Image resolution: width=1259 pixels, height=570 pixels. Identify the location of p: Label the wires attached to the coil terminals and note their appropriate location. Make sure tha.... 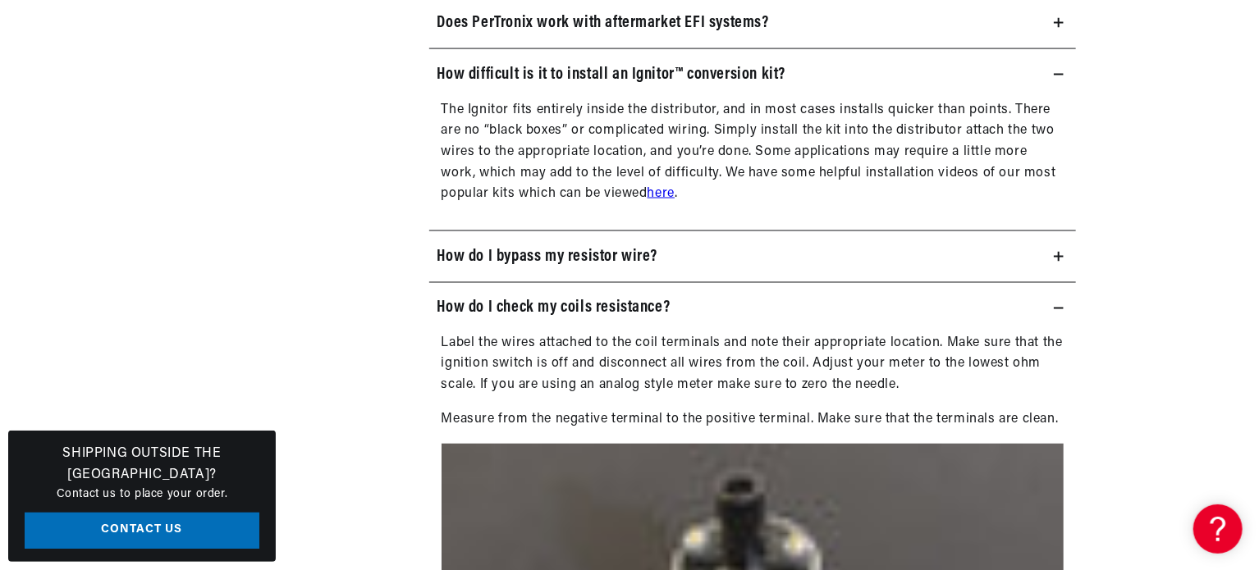
(753, 365).